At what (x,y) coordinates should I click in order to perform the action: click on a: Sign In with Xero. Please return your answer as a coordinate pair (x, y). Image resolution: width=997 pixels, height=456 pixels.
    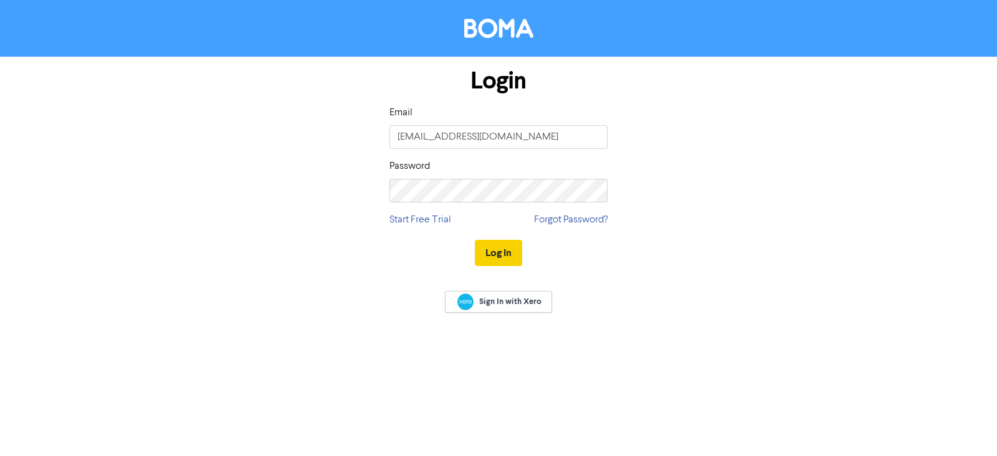
    Looking at the image, I should click on (499, 302).